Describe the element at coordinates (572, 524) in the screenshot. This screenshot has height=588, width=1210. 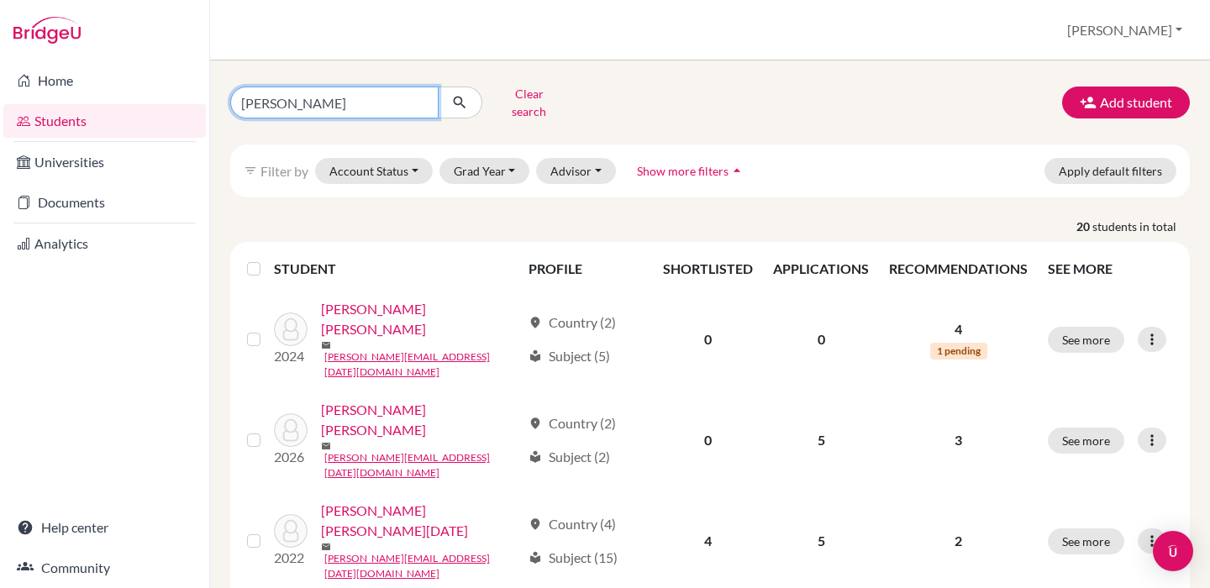
I see `div: Country (4)` at that location.